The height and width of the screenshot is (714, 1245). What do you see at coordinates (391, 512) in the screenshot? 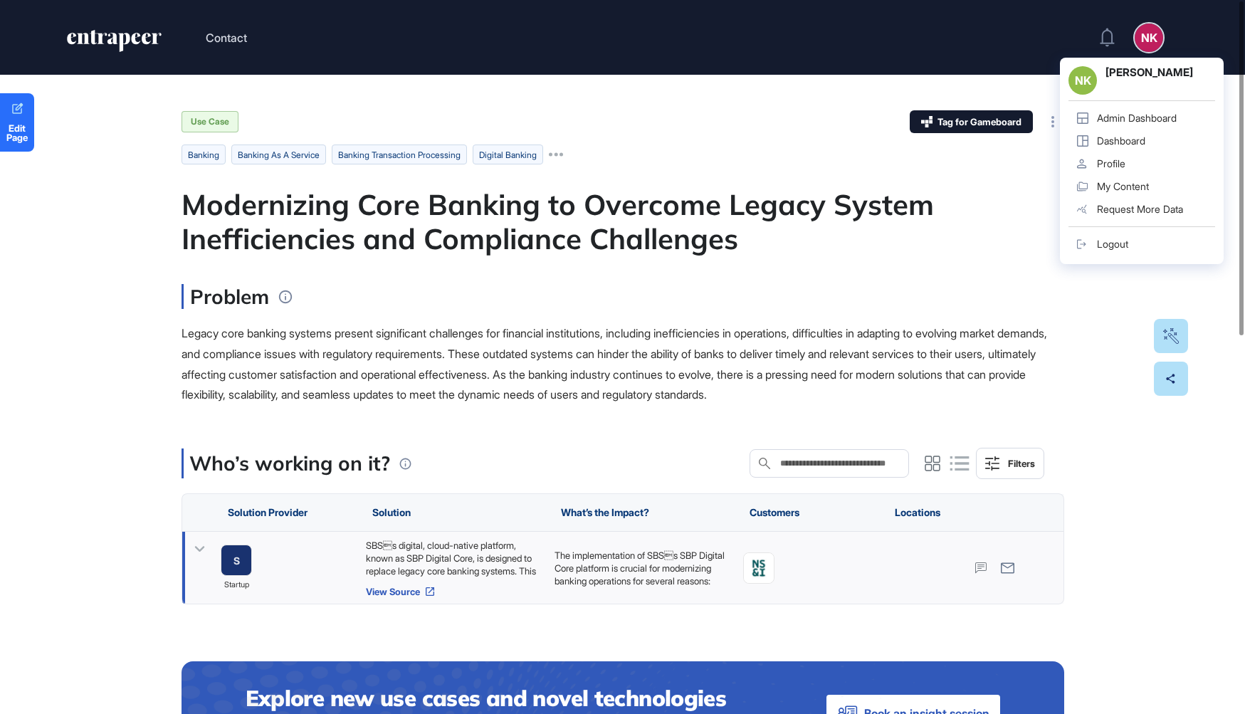
I see `span: Solution` at bounding box center [391, 512].